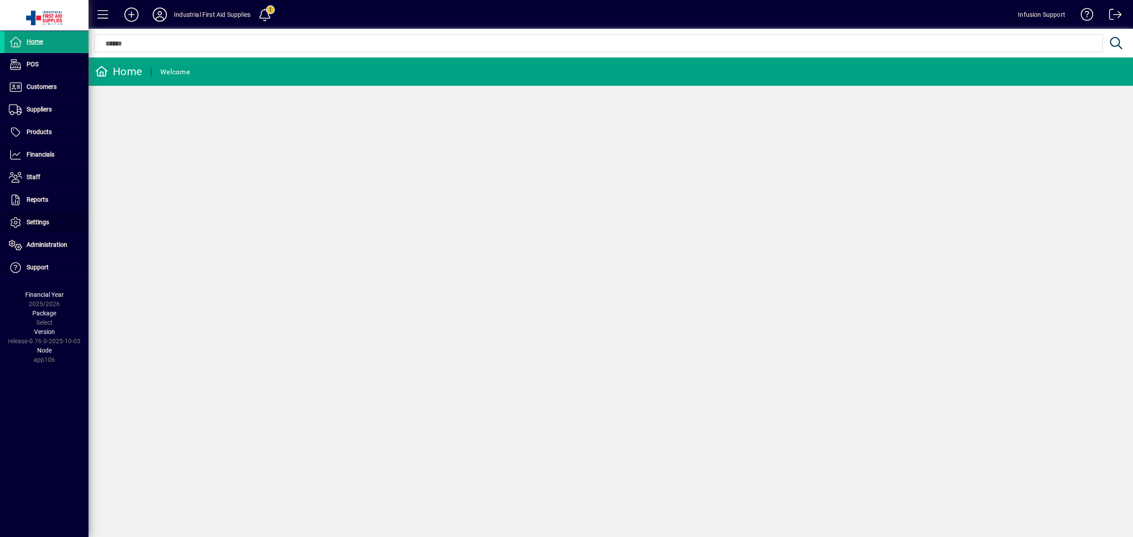 This screenshot has height=537, width=1133. I want to click on a: Settings, so click(46, 223).